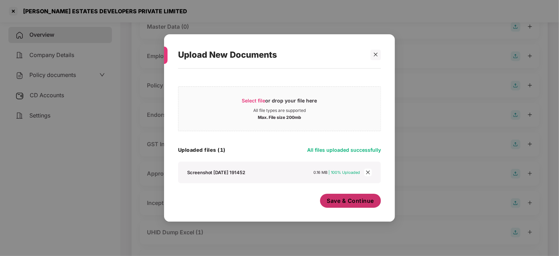 The image size is (559, 256). I want to click on span: Select file, so click(254, 100).